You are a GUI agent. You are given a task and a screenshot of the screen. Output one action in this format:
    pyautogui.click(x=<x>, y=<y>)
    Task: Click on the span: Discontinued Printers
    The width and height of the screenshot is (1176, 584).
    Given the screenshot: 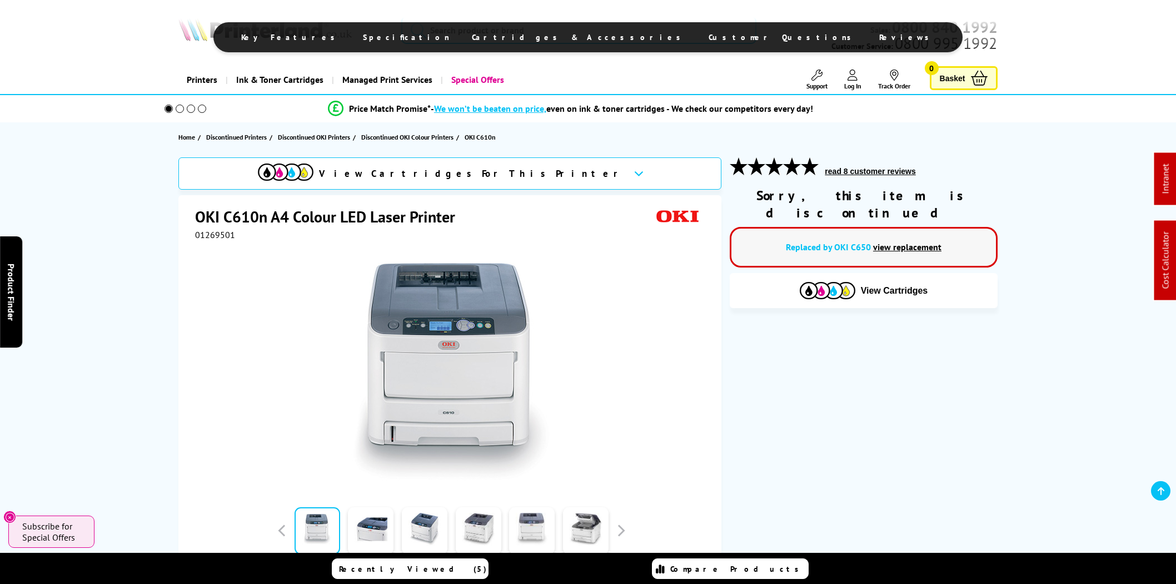 What is the action you would take?
    pyautogui.click(x=236, y=137)
    